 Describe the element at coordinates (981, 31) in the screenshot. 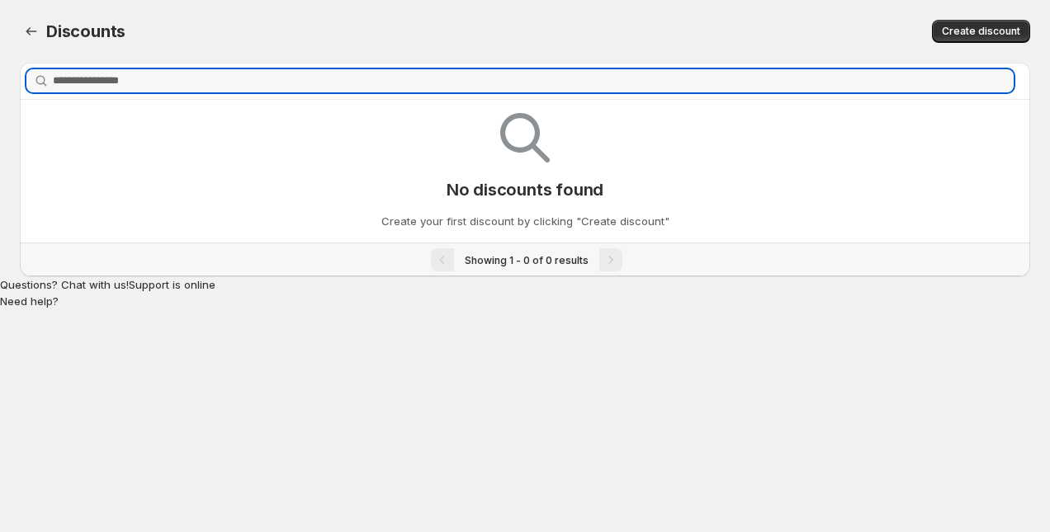

I see `span: Create discount` at that location.